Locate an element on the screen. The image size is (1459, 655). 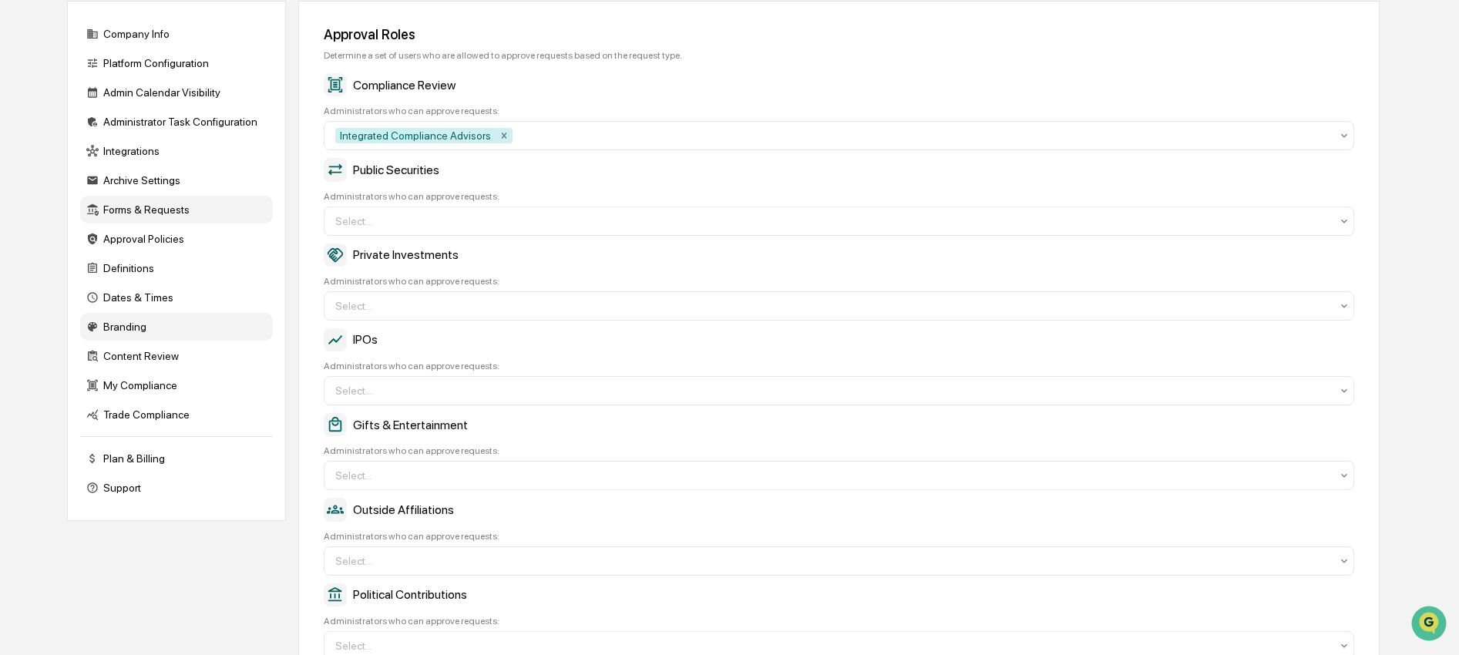
div: Approval Roles is located at coordinates (839, 34).